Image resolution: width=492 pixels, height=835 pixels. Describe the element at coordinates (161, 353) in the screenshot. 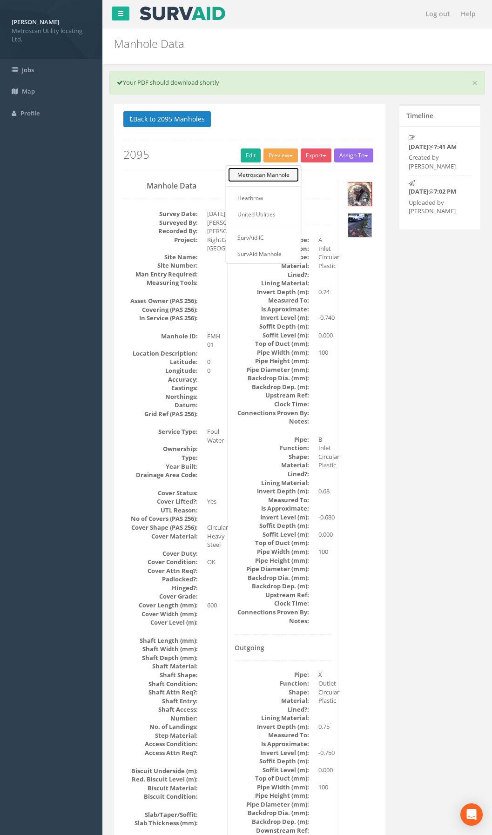

I see `dt: Location Description:` at that location.